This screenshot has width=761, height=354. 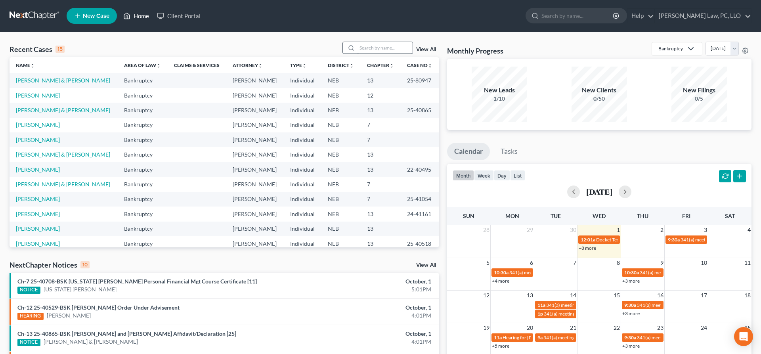 I want to click on a: Districtunfold_more, so click(x=341, y=65).